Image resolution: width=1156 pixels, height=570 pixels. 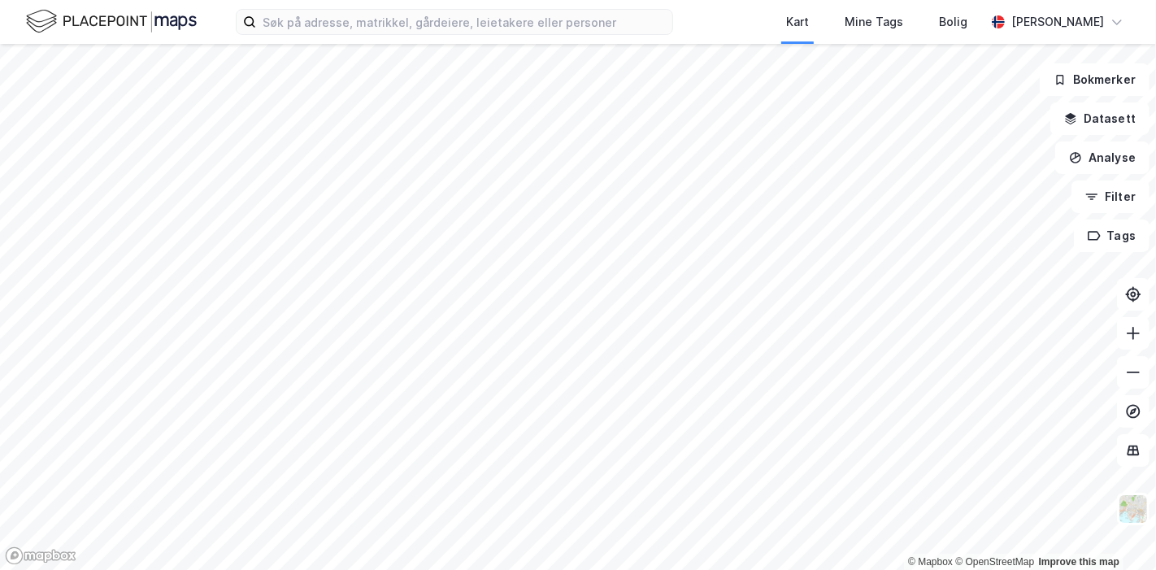 I want to click on input: Søk på adresse, matrikkel, gårdeiere, leietakere eller personer, so click(x=464, y=22).